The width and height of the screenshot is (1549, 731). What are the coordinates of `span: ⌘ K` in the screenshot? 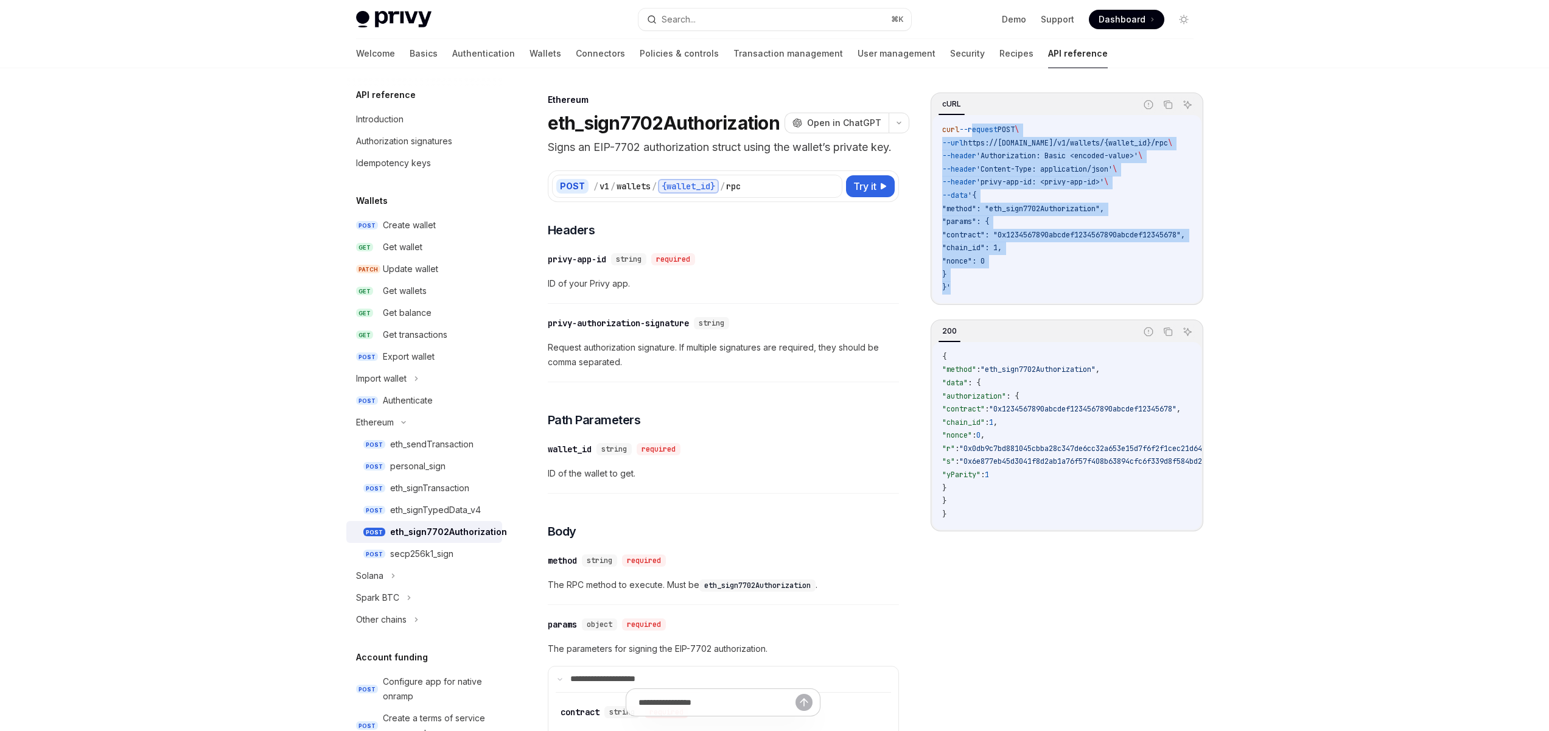 It's located at (897, 19).